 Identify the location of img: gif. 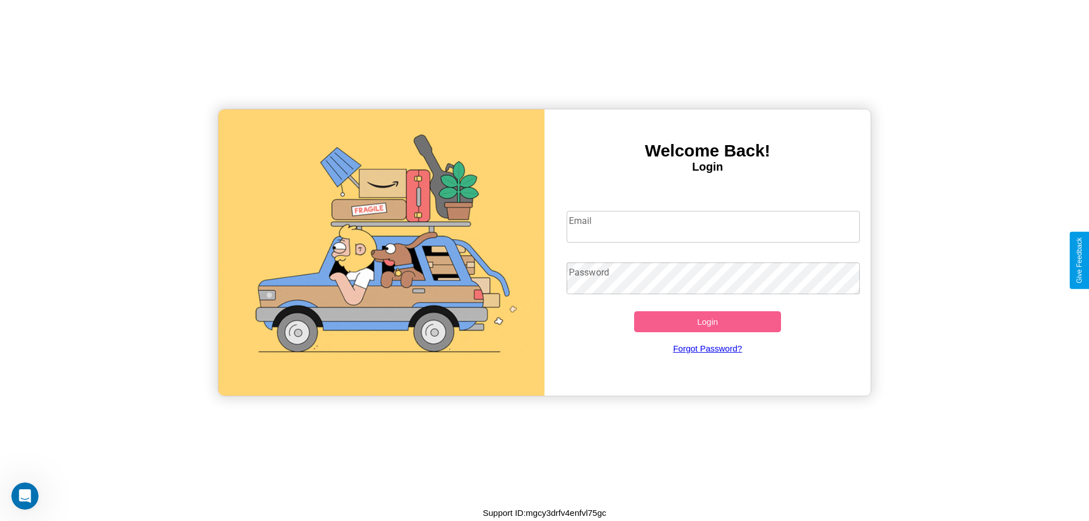
(381, 252).